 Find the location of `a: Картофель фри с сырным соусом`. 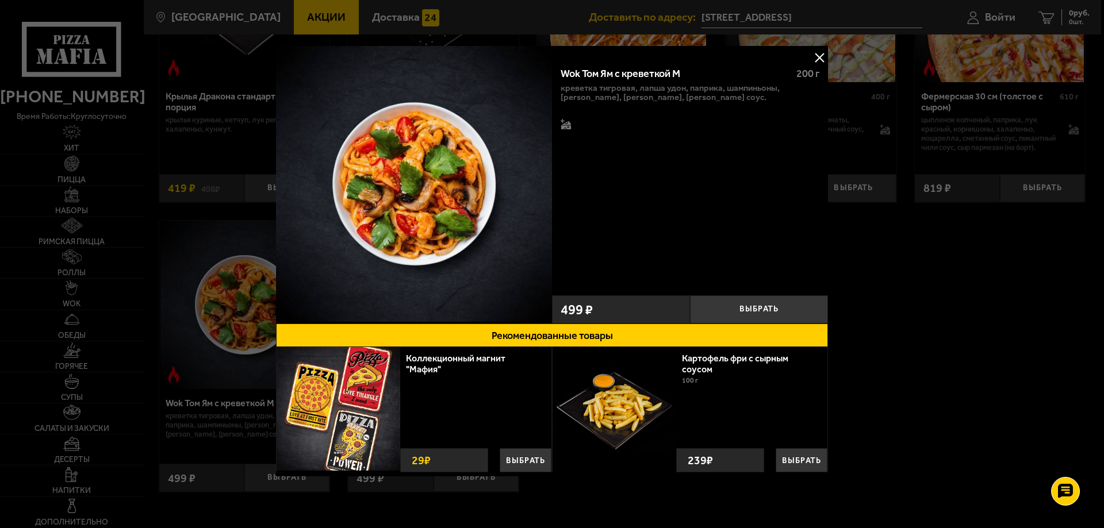

a: Картофель фри с сырным соусом is located at coordinates (735, 364).